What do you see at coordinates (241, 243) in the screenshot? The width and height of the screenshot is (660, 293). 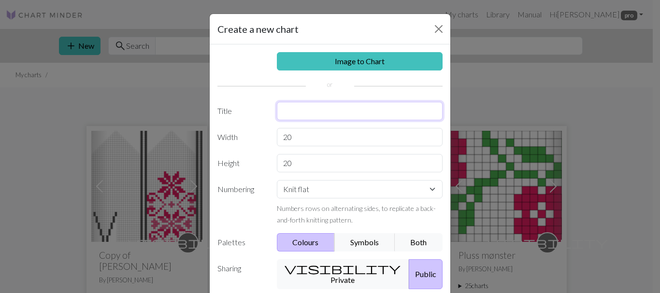 I see `label: Palettes` at bounding box center [241, 243].